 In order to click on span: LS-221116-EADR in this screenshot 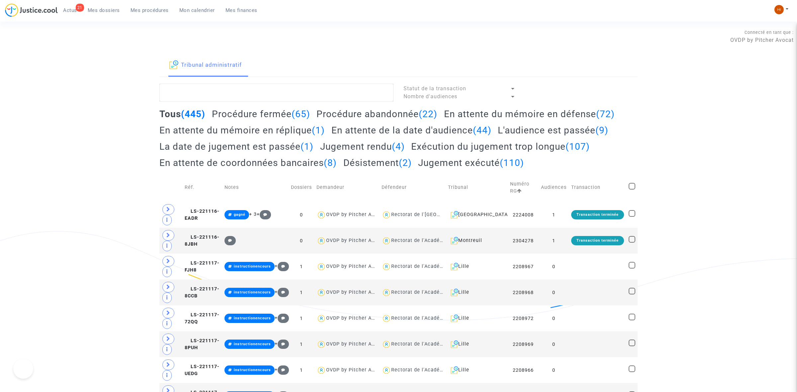, I will do `click(202, 215)`.